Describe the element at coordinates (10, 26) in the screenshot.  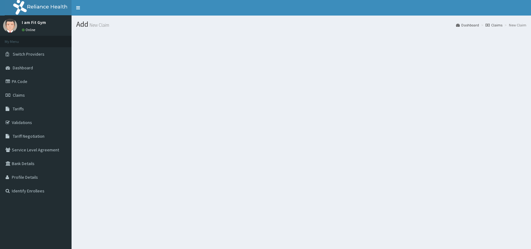
I see `img: User Image` at that location.